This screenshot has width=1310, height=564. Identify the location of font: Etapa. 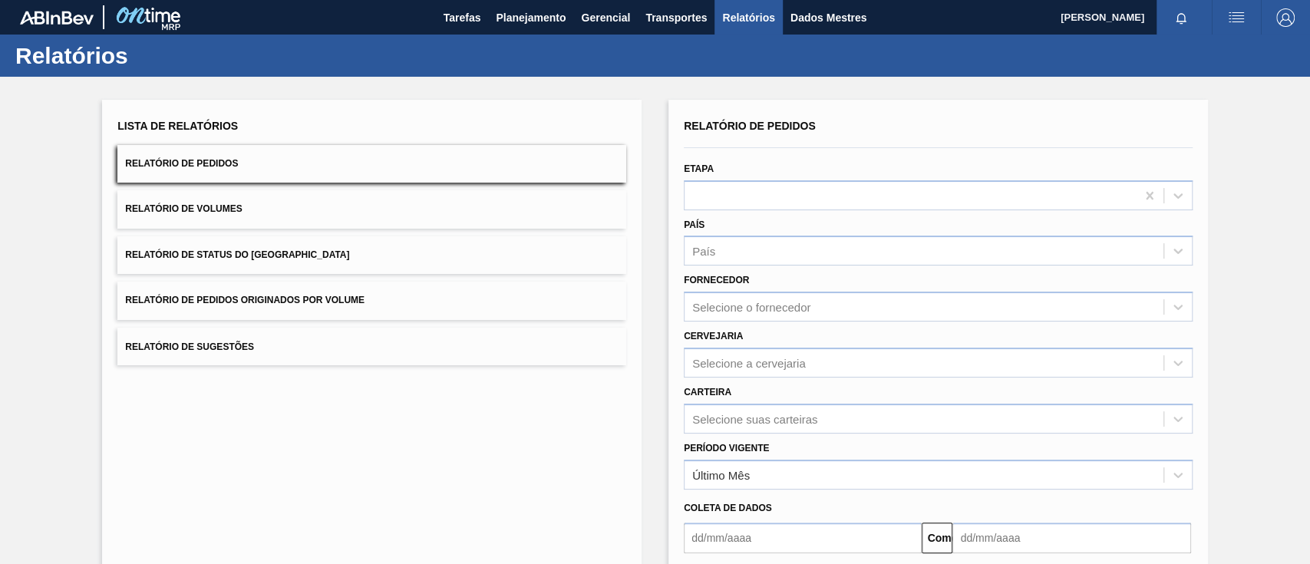
(699, 169).